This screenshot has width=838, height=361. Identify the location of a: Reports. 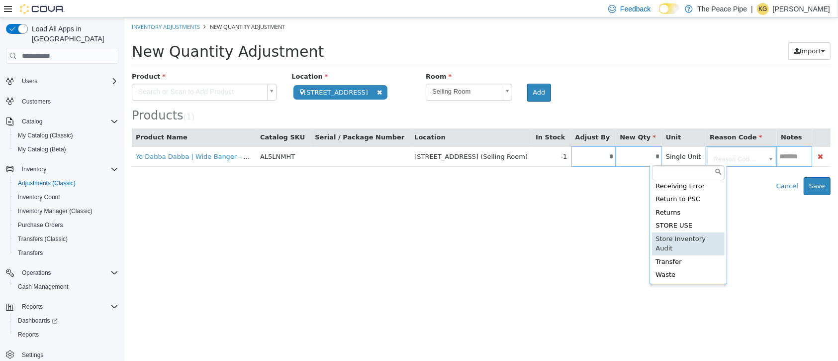
(28, 334).